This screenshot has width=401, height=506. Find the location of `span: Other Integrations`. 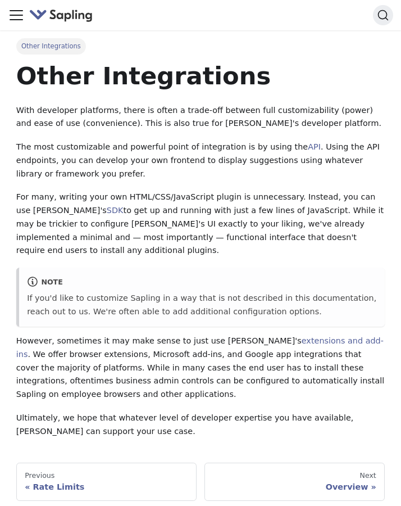

span: Other Integrations is located at coordinates (51, 46).